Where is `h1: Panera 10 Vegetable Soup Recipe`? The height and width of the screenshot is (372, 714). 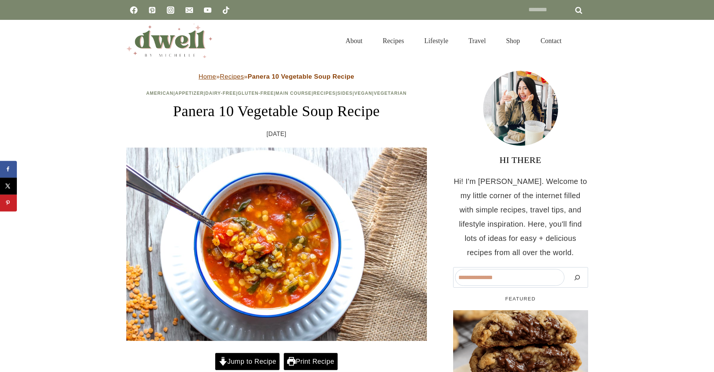 h1: Panera 10 Vegetable Soup Recipe is located at coordinates (277, 111).